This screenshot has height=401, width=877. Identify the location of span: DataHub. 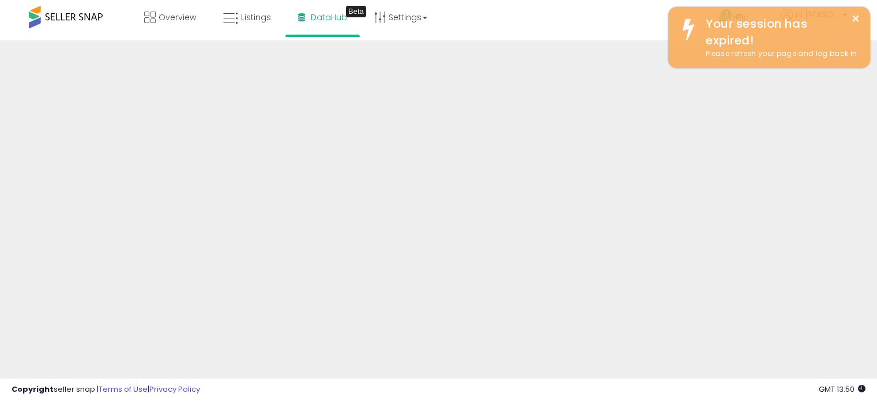
(328, 17).